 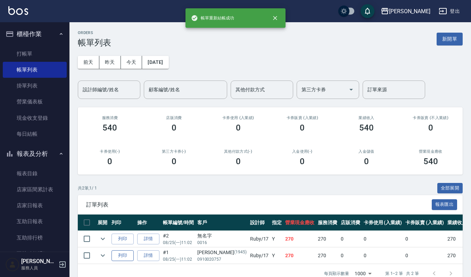 I want to click on h2: 入金儲值, so click(x=367, y=152).